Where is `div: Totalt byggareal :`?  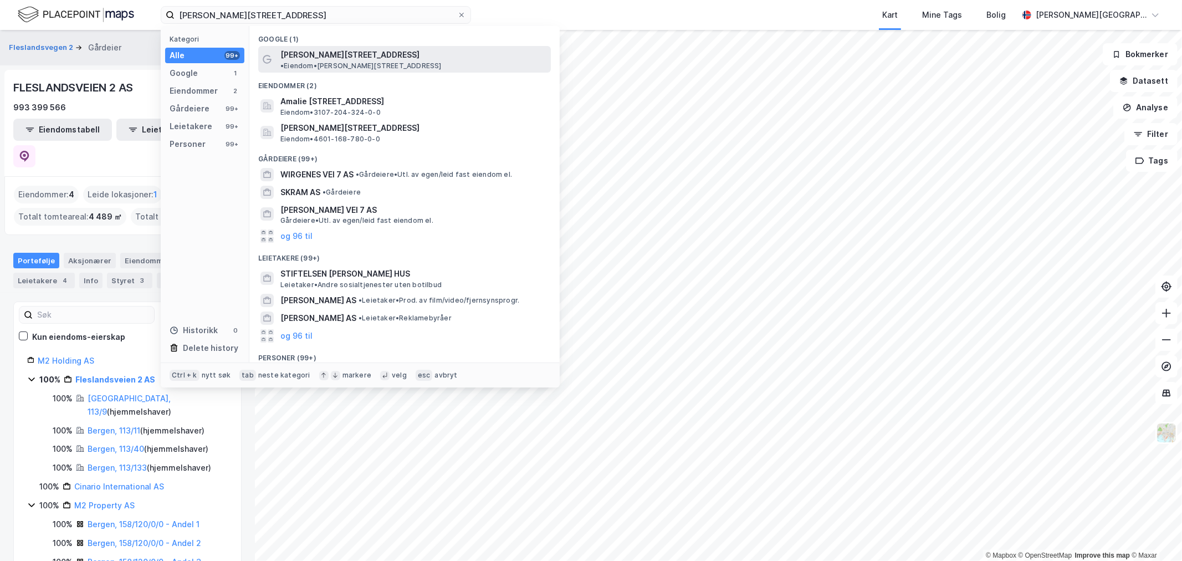 div: Totalt byggareal : is located at coordinates (184, 217).